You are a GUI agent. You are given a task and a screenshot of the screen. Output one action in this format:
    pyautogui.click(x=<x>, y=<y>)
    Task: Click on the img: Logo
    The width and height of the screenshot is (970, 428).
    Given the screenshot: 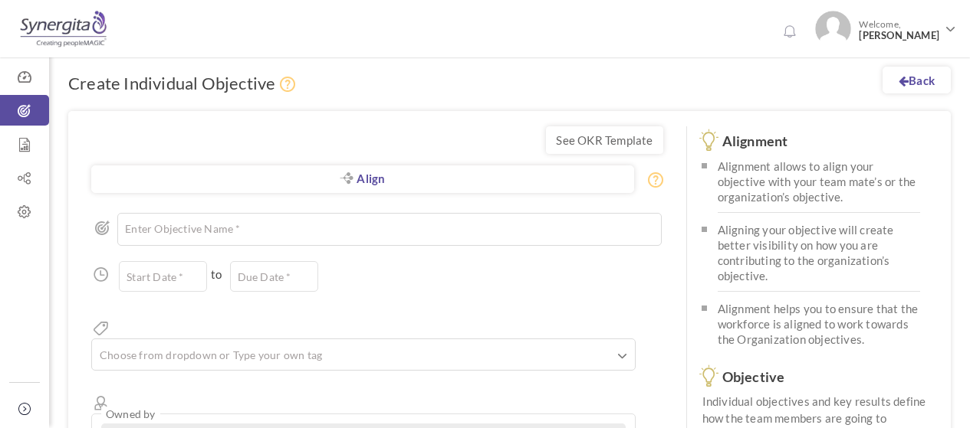 What is the action you would take?
    pyautogui.click(x=63, y=29)
    